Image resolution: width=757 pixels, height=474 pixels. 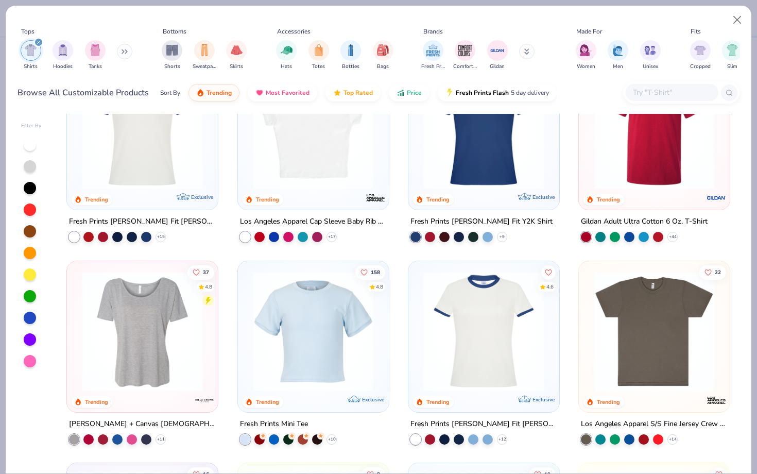 What do you see at coordinates (654, 129) in the screenshot?
I see `img: 3c1a081b-6ca8-4a00-a3b6-7ee979c43c2b` at bounding box center [654, 129].